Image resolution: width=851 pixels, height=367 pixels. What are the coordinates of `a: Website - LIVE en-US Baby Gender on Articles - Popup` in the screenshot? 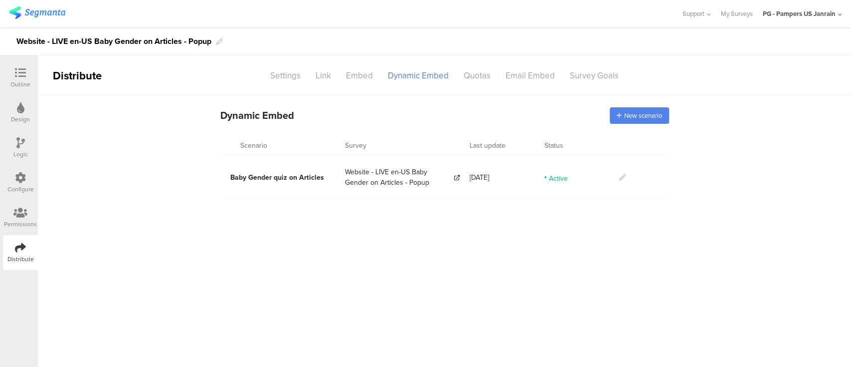 It's located at (403, 177).